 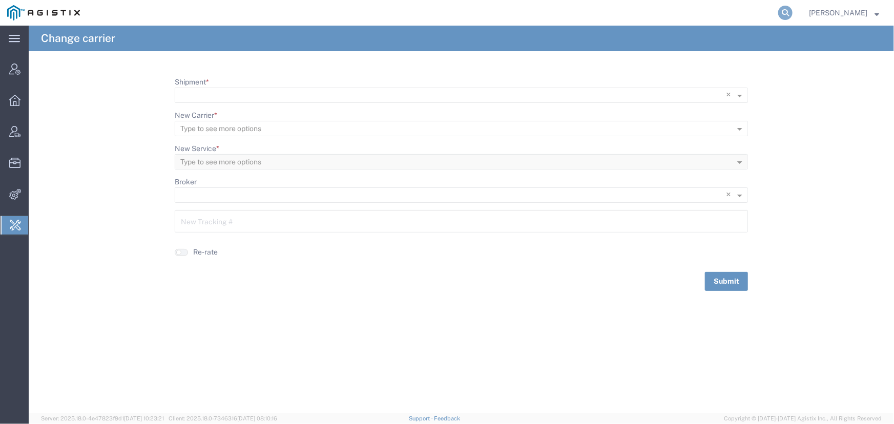 I want to click on a: Support, so click(x=422, y=419).